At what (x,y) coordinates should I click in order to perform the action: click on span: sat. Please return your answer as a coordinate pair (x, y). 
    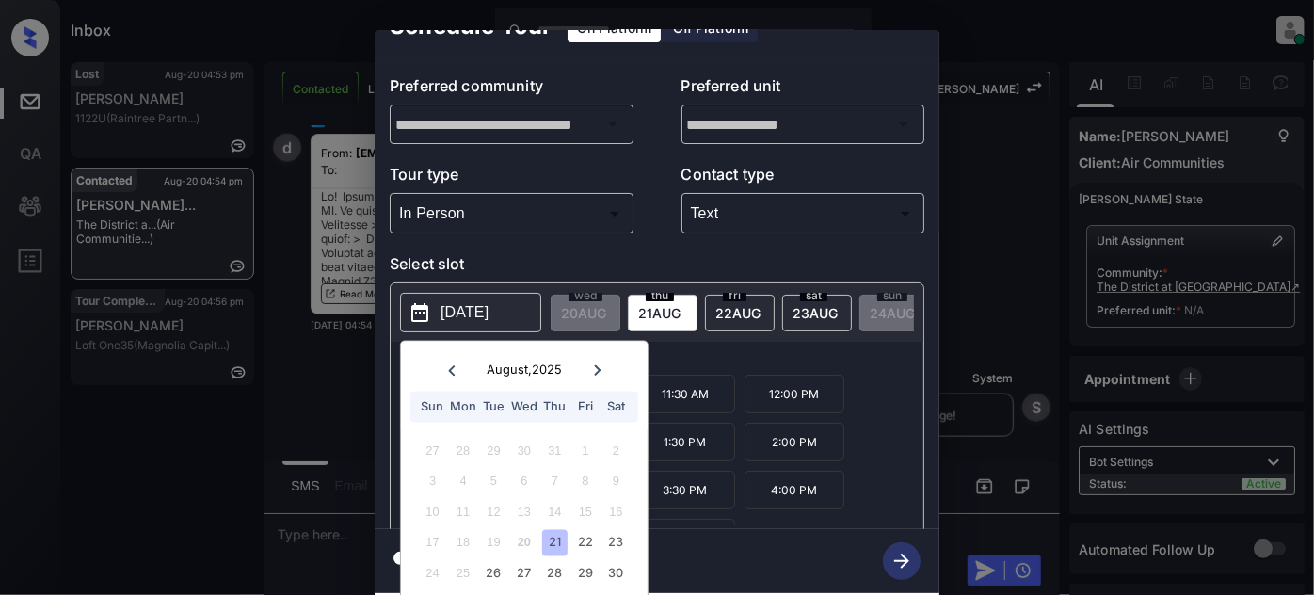
    Looking at the image, I should click on (813, 296).